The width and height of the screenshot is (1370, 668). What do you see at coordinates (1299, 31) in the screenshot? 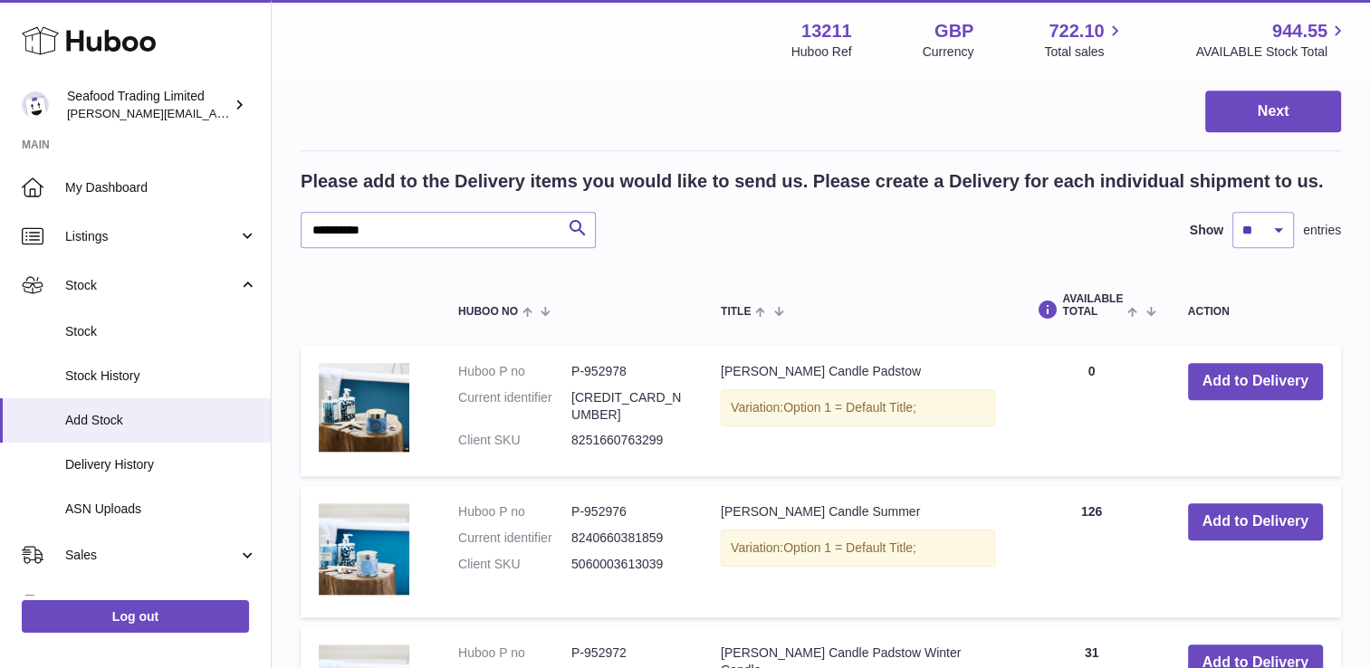
I see `span: 944.55` at bounding box center [1299, 31].